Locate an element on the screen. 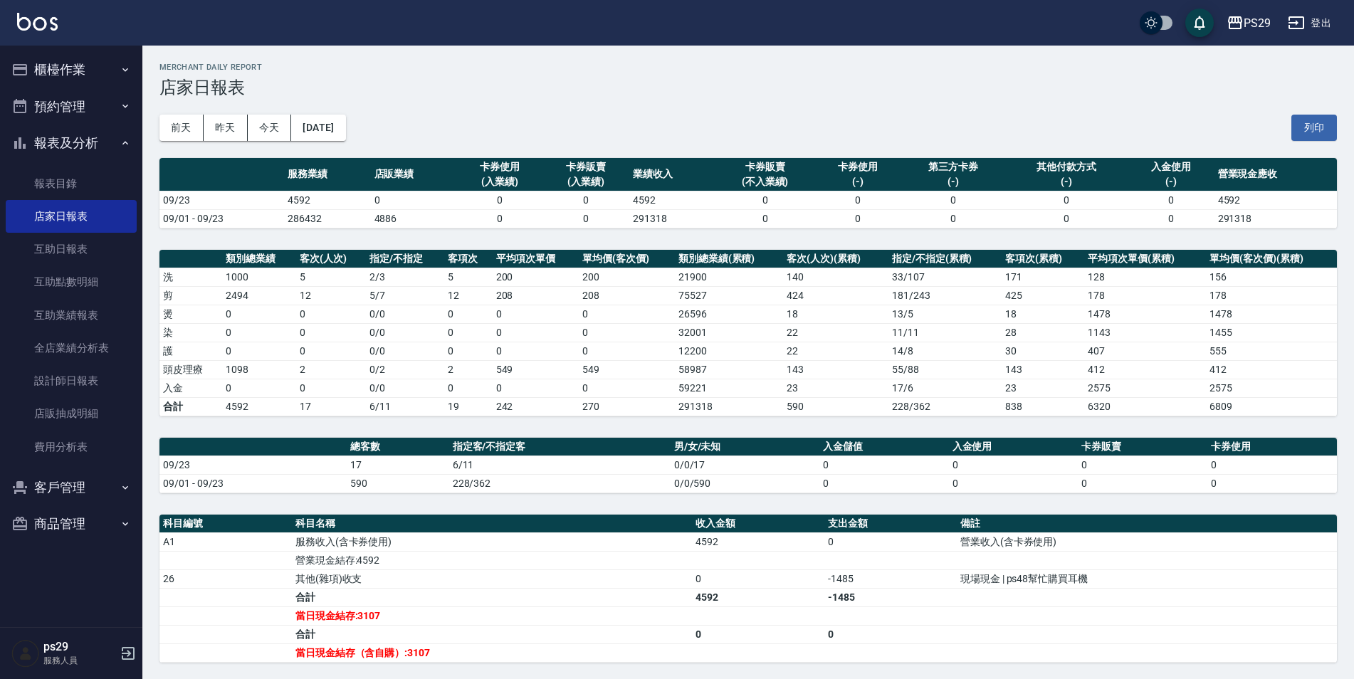  div: 卡券使用 is located at coordinates (500, 167).